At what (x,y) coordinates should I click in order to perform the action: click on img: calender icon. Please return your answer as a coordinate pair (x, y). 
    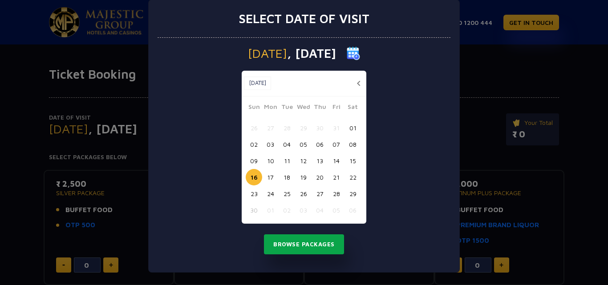
    Looking at the image, I should click on (353, 53).